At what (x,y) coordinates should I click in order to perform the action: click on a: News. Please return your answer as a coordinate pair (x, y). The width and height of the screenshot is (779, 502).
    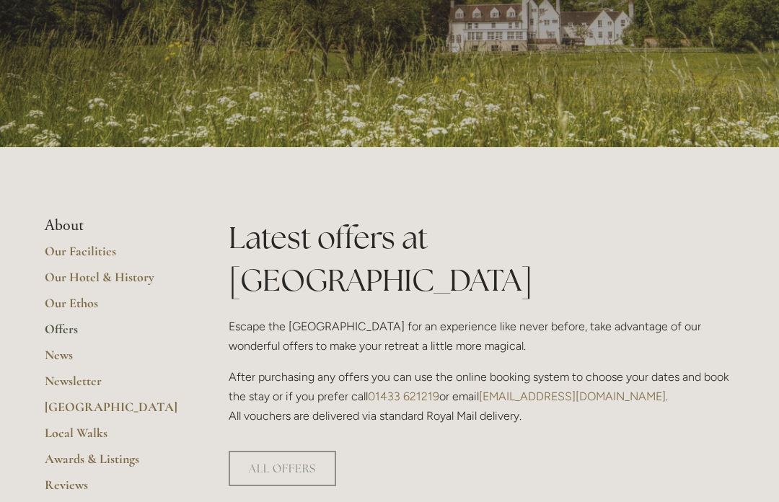
    Looking at the image, I should click on (113, 360).